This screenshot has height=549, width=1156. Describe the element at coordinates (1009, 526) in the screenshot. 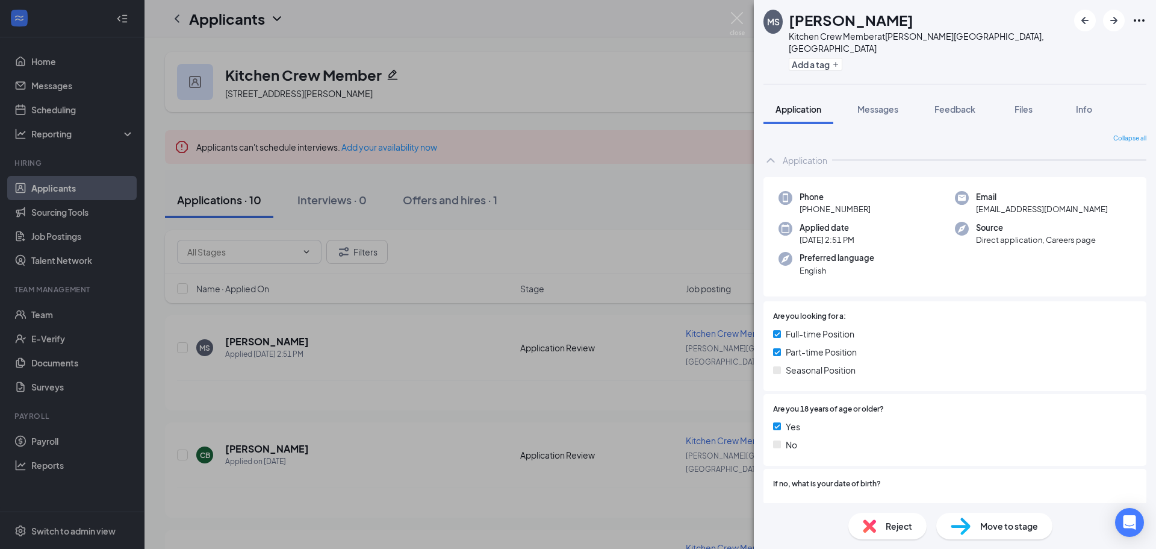

I see `span: Move to stage` at that location.